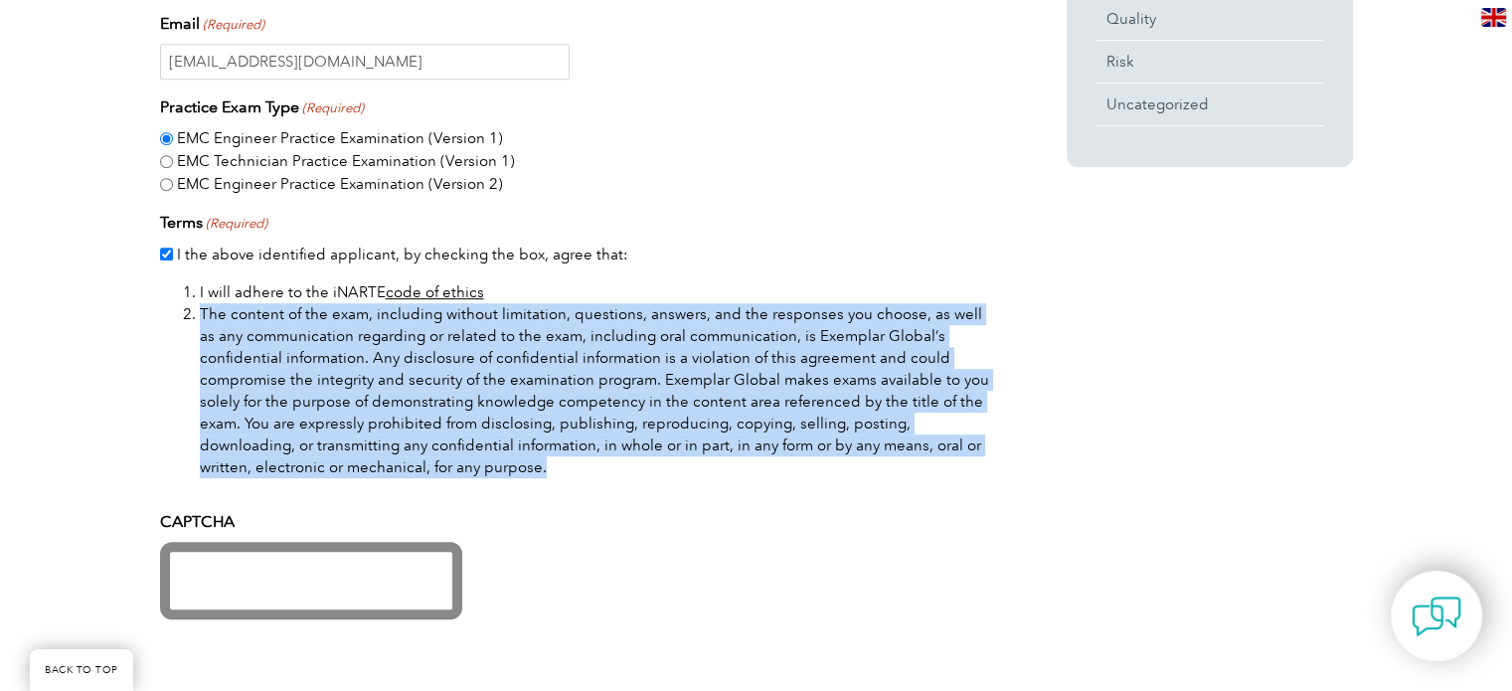  Describe the element at coordinates (212, 24) in the screenshot. I see `label: Email` at that location.